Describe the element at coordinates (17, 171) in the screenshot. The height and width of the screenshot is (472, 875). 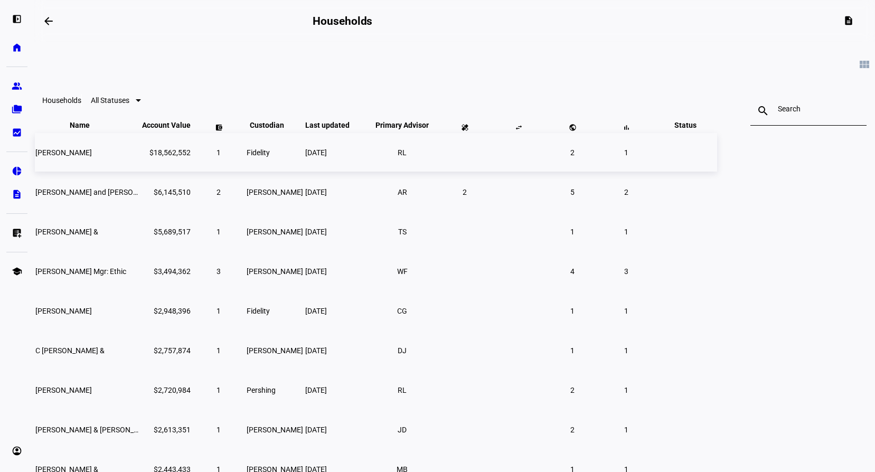
I see `eth-mat-symbol: pie_chart` at that location.